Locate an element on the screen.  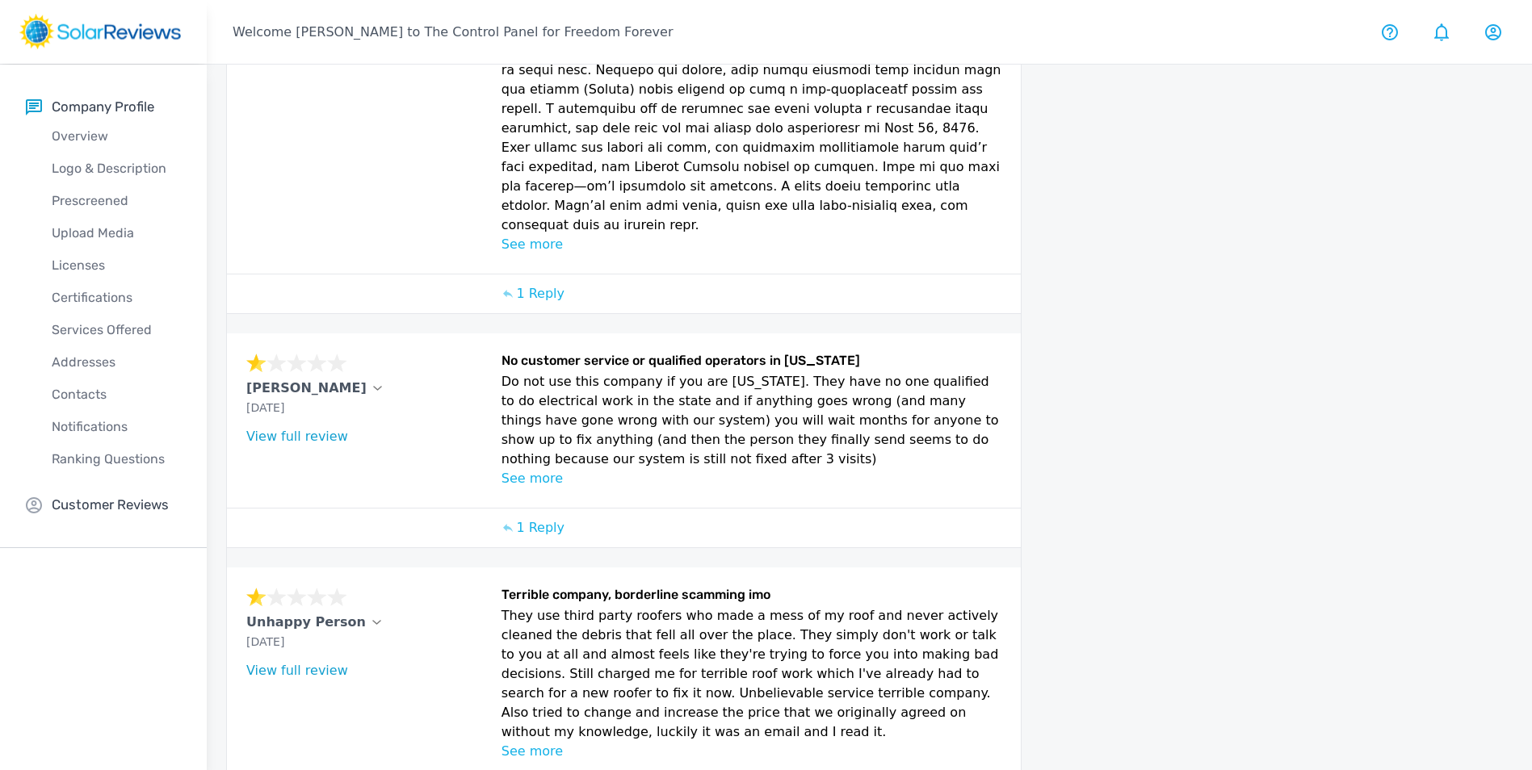
h6: Terrible company, borderline scamming imo is located at coordinates (752, 597).